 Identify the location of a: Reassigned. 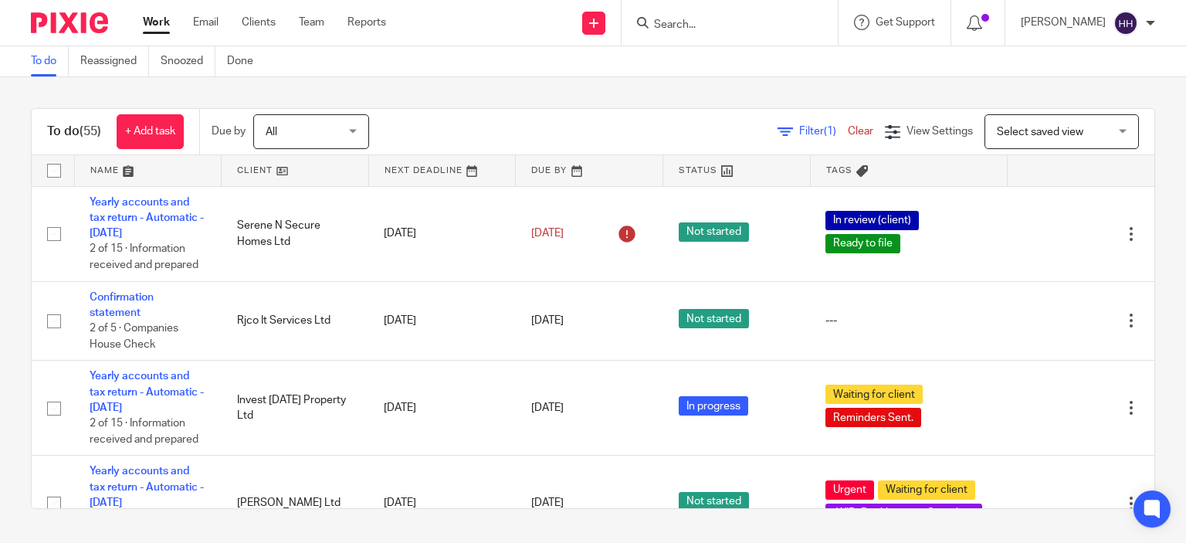
(114, 61).